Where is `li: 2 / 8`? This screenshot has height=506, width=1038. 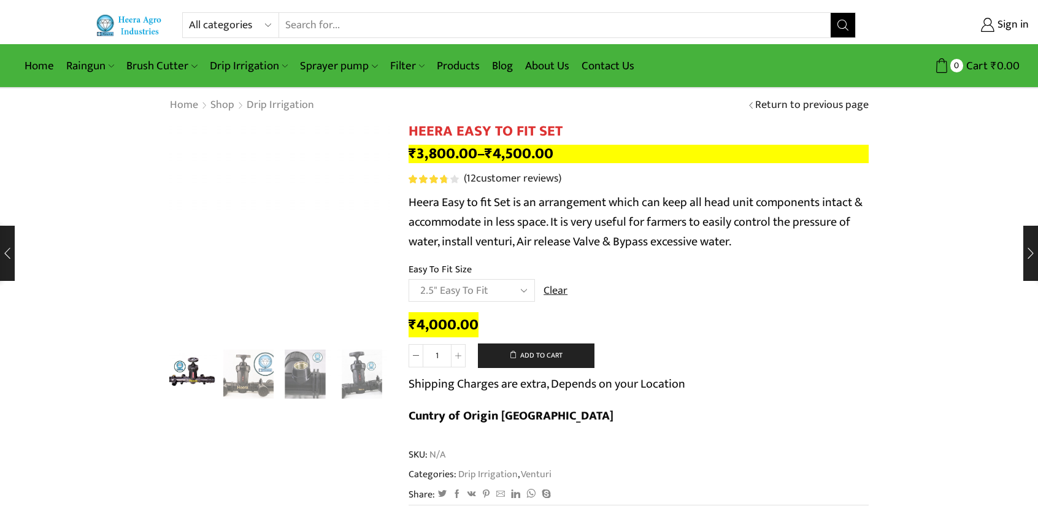 li: 2 / 8 is located at coordinates (248, 374).